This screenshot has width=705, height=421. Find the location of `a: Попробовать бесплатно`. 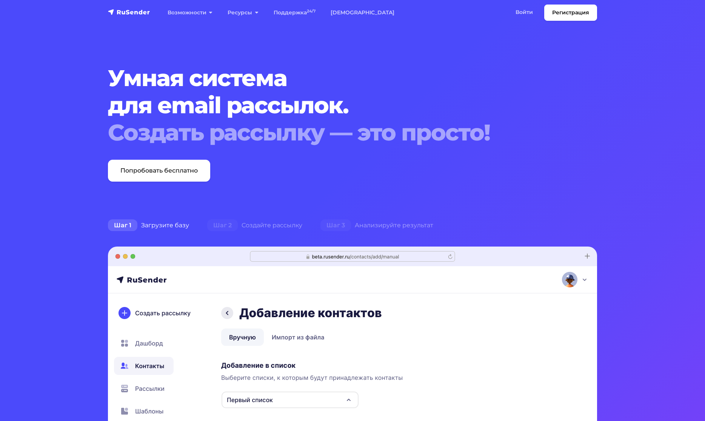

a: Попробовать бесплатно is located at coordinates (159, 170).